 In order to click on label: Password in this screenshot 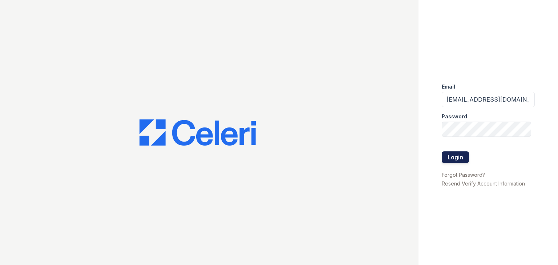, I will do `click(455, 117)`.